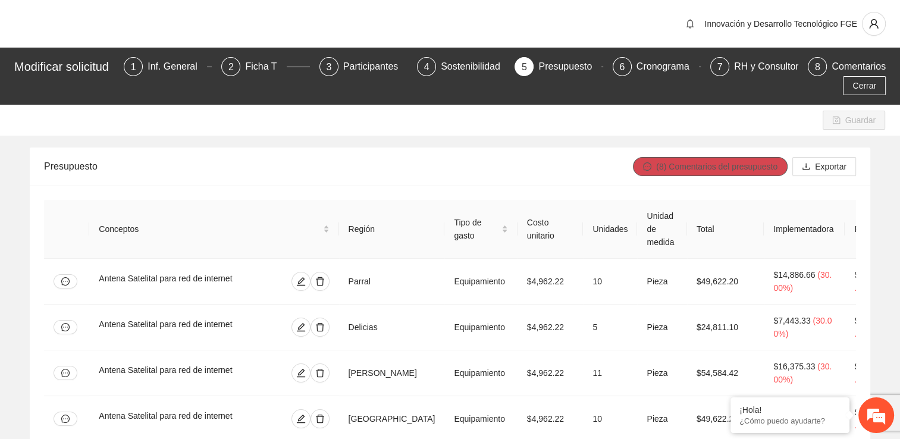 This screenshot has height=439, width=900. Describe the element at coordinates (804, 229) in the screenshot. I see `th: Implementadora` at that location.